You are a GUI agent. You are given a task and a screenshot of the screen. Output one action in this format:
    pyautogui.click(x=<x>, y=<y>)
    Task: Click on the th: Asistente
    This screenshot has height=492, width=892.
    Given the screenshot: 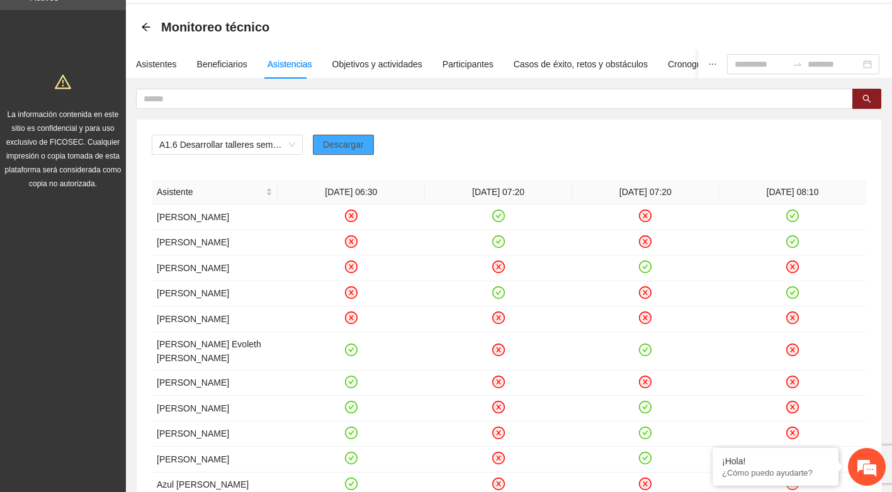 What is the action you would take?
    pyautogui.click(x=215, y=192)
    